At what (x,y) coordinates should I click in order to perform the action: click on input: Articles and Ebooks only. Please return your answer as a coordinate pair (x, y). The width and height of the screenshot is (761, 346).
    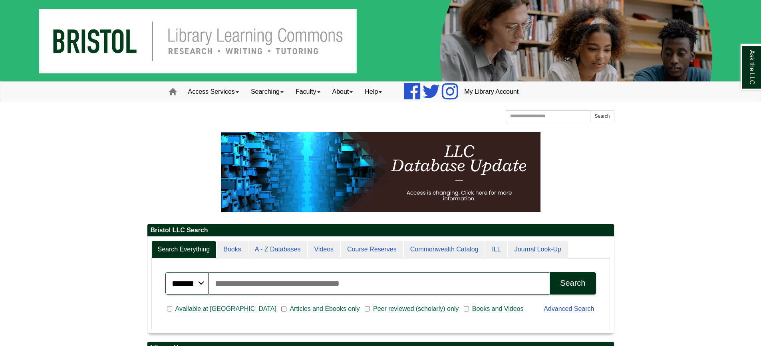
    Looking at the image, I should click on (284, 309).